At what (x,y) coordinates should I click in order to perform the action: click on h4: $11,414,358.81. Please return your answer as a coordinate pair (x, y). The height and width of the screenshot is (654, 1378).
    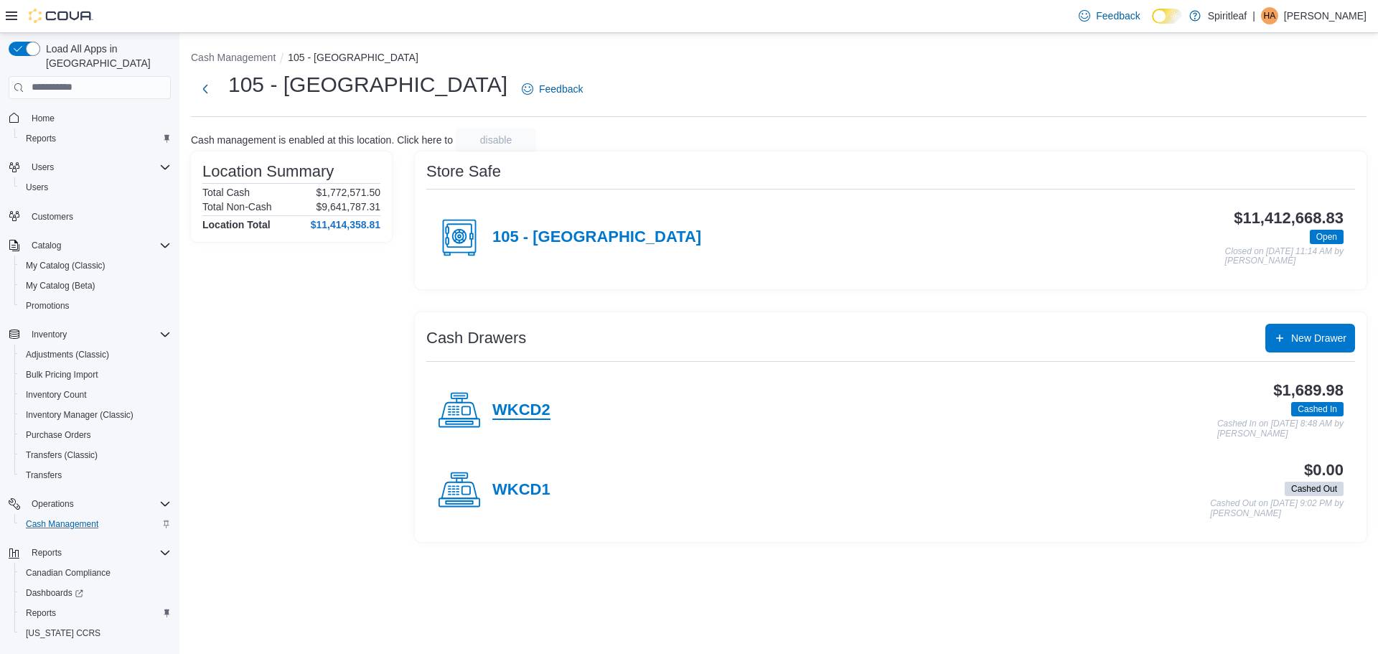
    Looking at the image, I should click on (345, 225).